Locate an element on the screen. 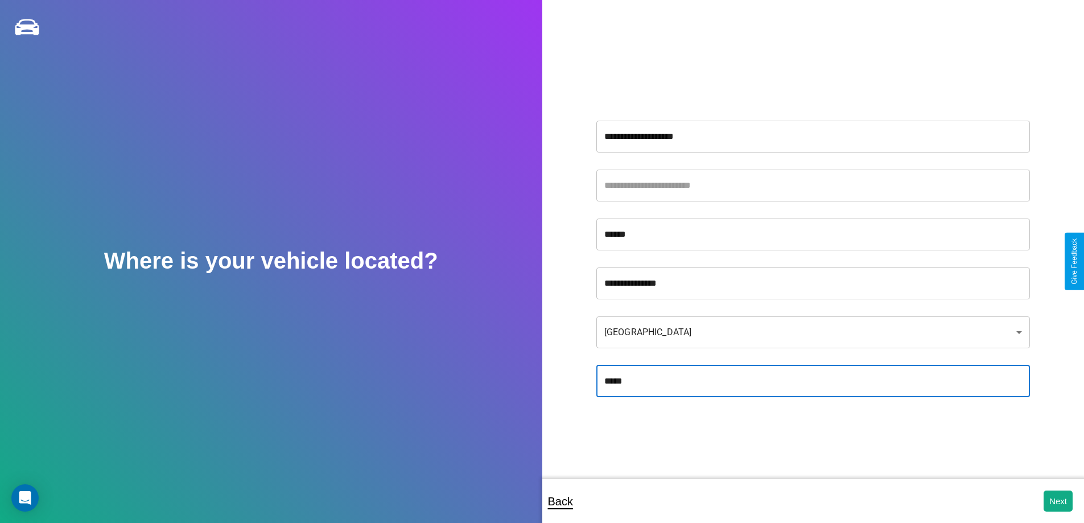  button: Next is located at coordinates (1057, 501).